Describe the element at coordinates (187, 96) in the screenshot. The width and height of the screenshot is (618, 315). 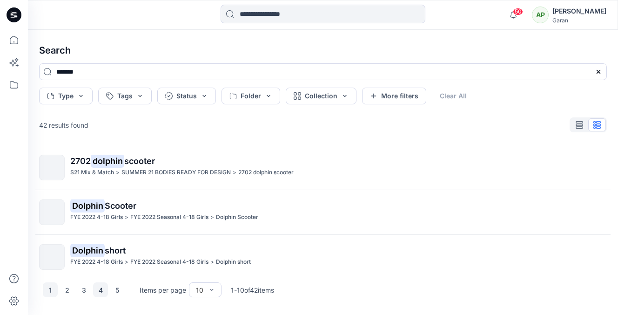
I see `button: Status` at that location.